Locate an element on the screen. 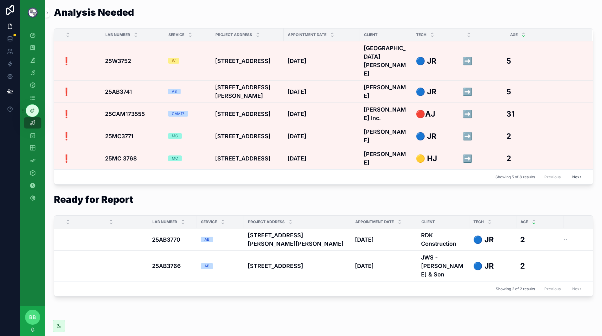 The width and height of the screenshot is (602, 336). div: W is located at coordinates (174, 61).